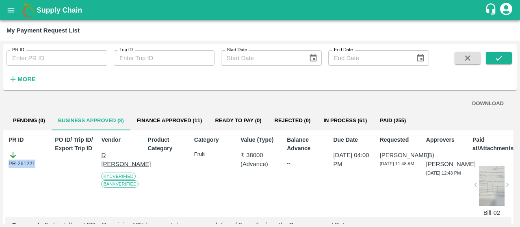 Image resolution: width=520 pixels, height=227 pixels. I want to click on label: PR ID, so click(18, 50).